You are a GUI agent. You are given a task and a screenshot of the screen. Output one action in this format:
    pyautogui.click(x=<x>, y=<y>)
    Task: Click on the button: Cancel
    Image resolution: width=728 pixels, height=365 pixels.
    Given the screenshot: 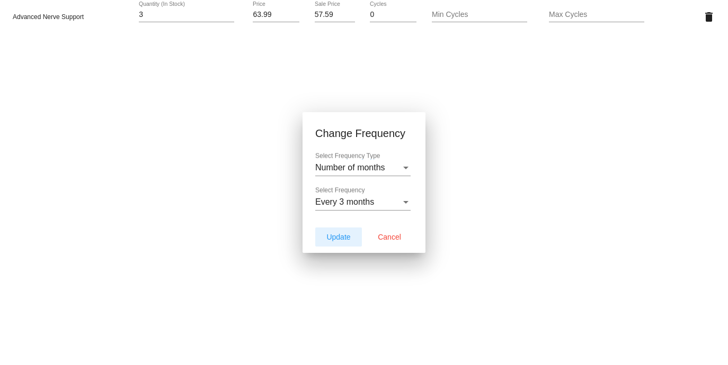 What is the action you would take?
    pyautogui.click(x=389, y=237)
    